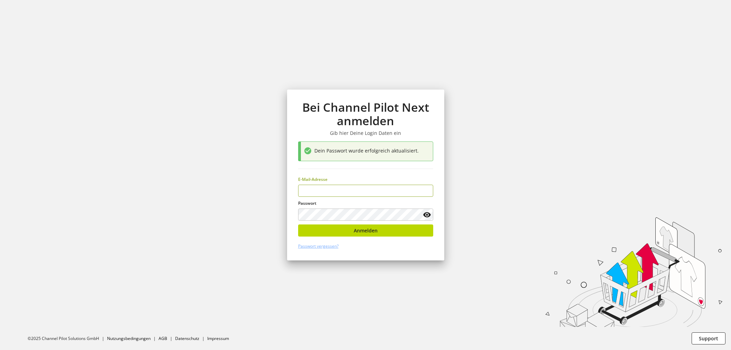 The image size is (731, 350). I want to click on button: Anmelden, so click(366, 230).